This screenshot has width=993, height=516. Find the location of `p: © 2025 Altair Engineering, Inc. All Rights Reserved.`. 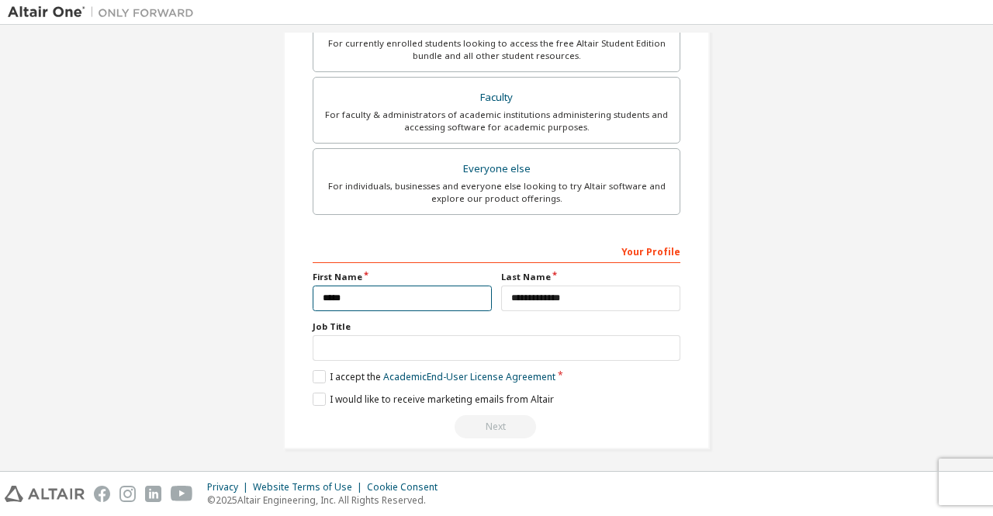

p: © 2025 Altair Engineering, Inc. All Rights Reserved. is located at coordinates (327, 500).